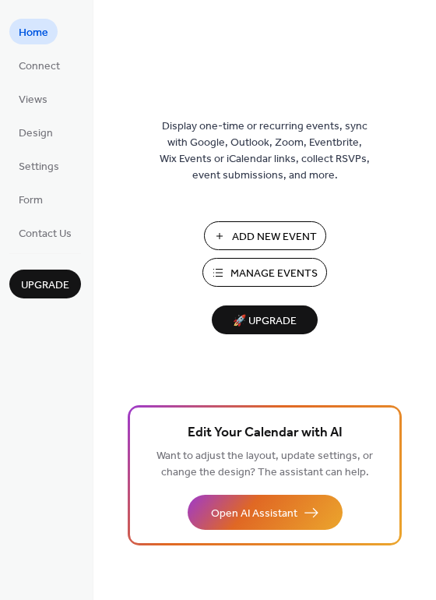  I want to click on span: Display one-time or recurring events, sync with Google, Outlook, Zoom, Eventbrite, Wix Events or ..., so click(265, 151).